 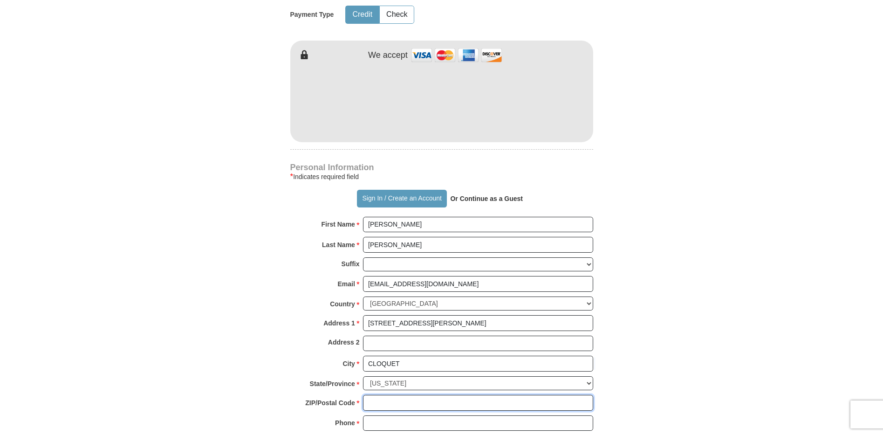 I want to click on img: credit cards accepted, so click(x=456, y=55).